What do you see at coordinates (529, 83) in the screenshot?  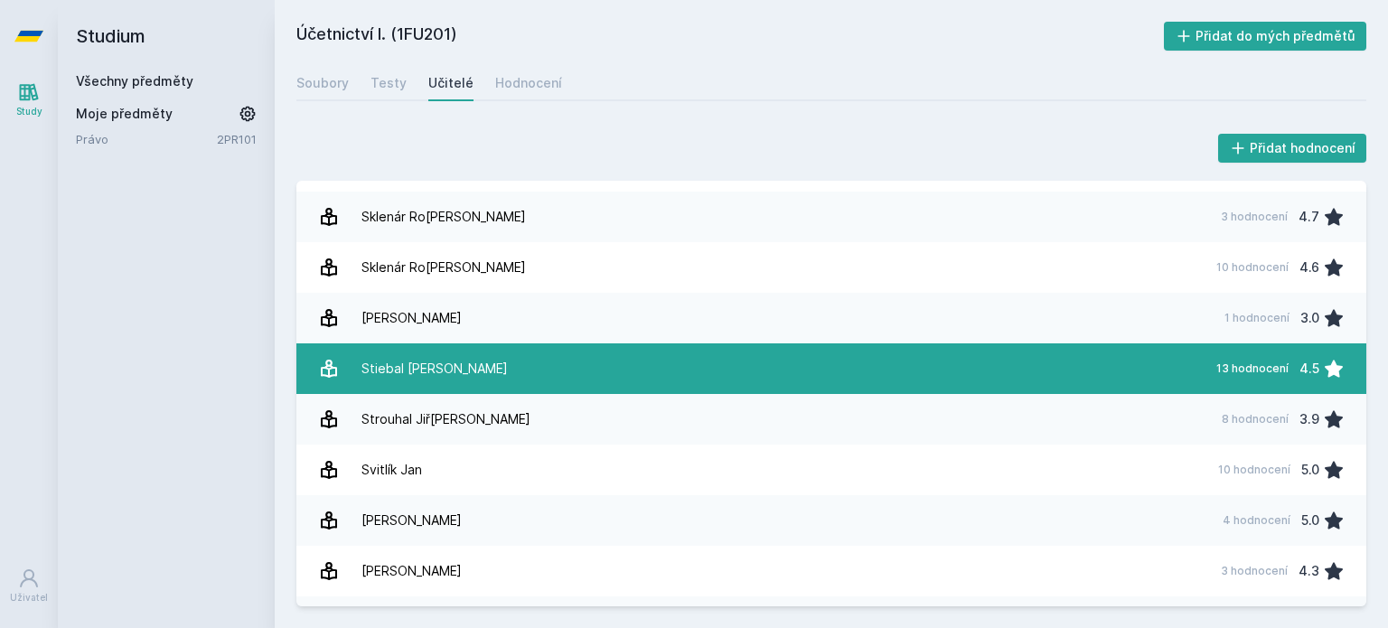 I see `a: Hodnocení` at bounding box center [529, 83].